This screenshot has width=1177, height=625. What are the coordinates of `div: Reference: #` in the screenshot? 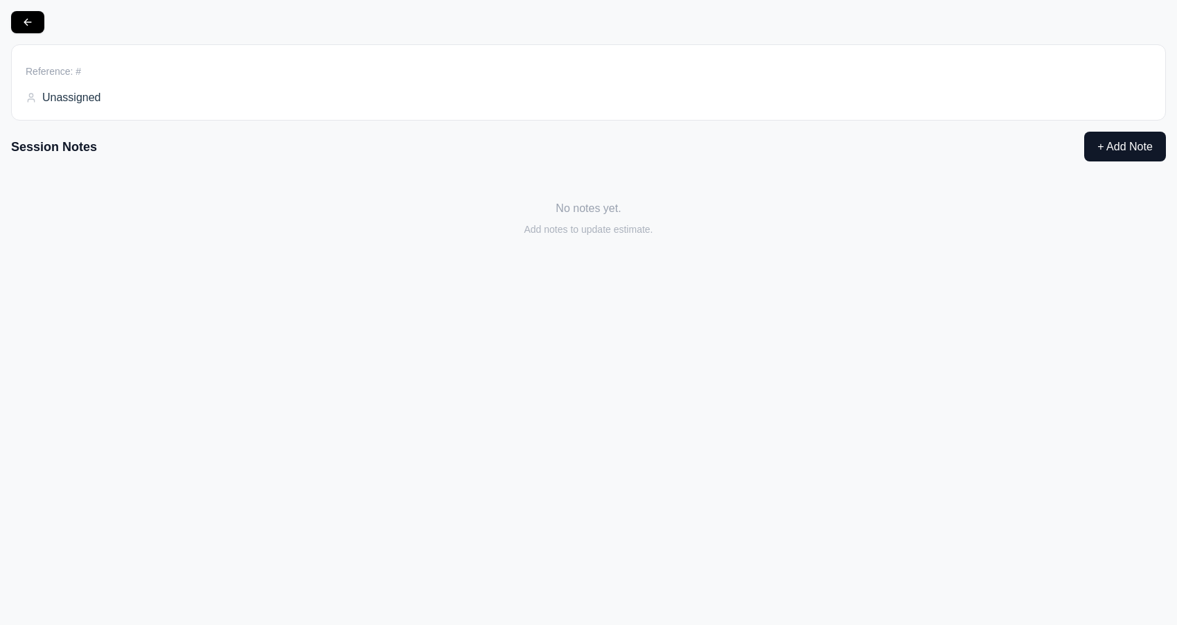 It's located at (588, 71).